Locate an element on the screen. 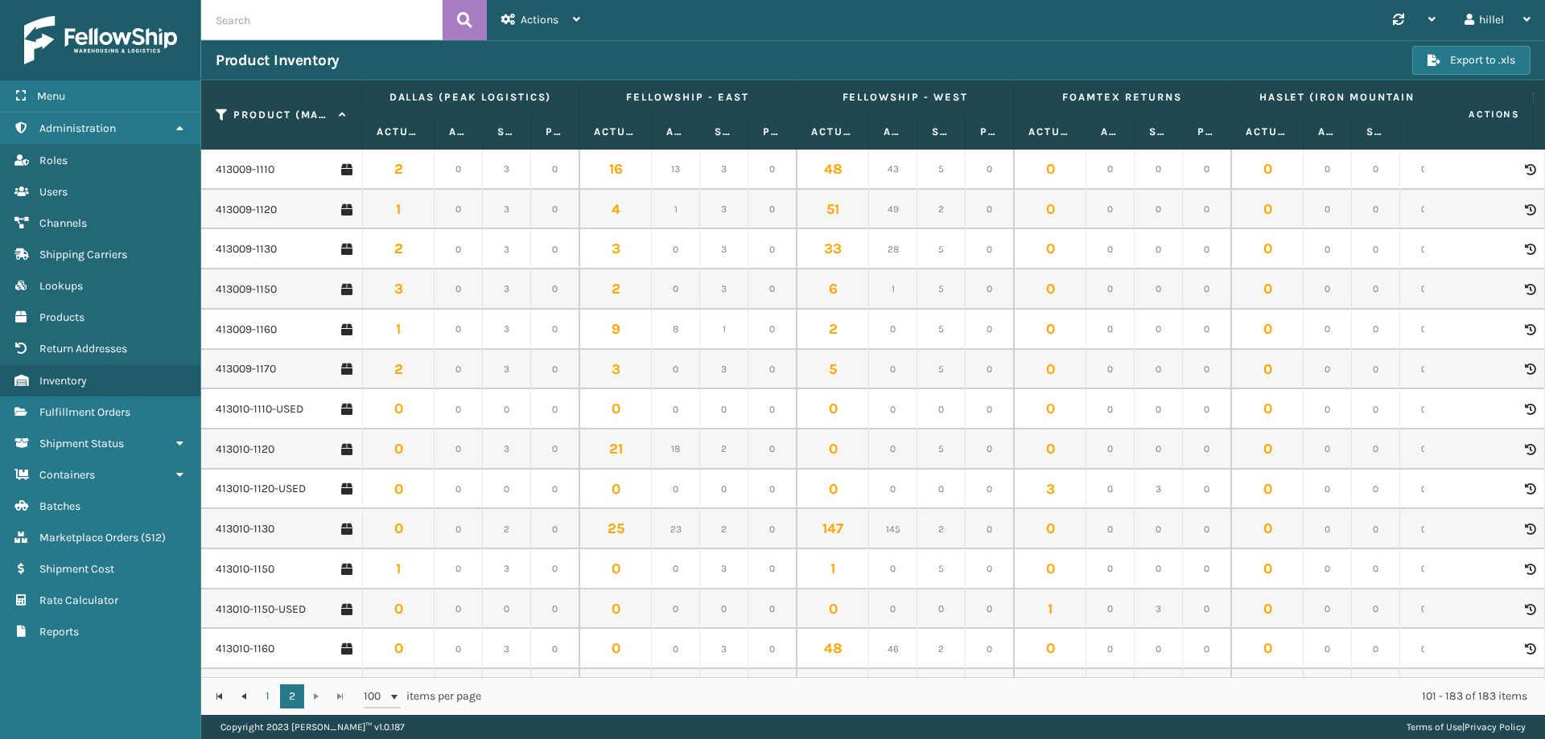 This screenshot has height=739, width=1545. td: 28 is located at coordinates (893, 249).